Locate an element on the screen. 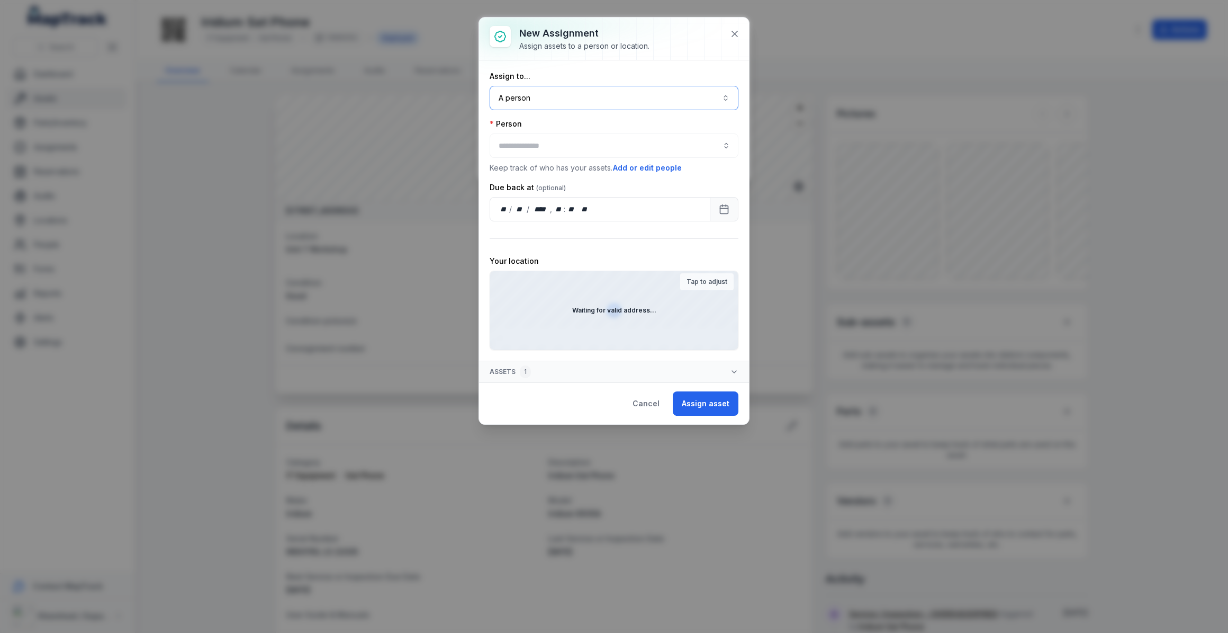 The height and width of the screenshot is (633, 1228). div: Assign assets to a person or location. is located at coordinates (585, 46).